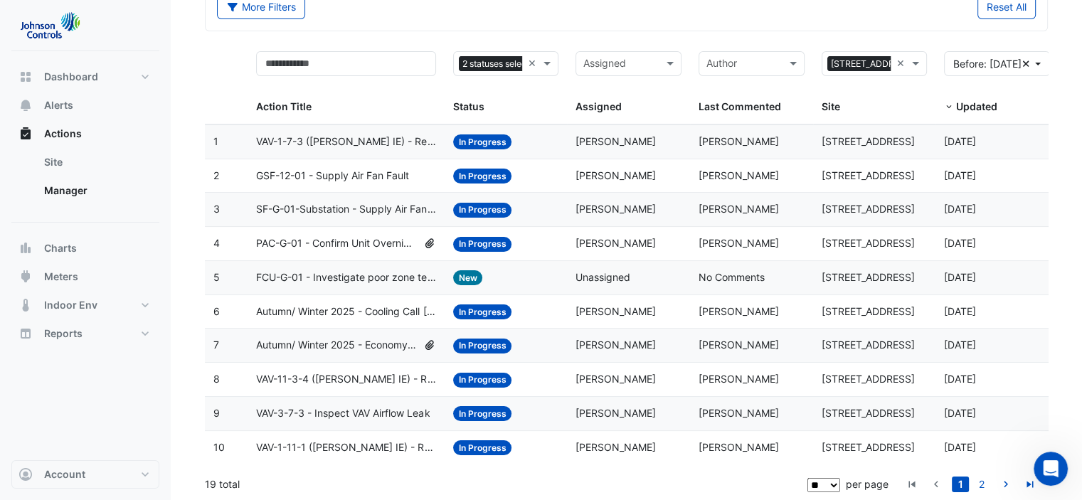 Image resolution: width=1082 pixels, height=500 pixels. I want to click on span: New, so click(468, 277).